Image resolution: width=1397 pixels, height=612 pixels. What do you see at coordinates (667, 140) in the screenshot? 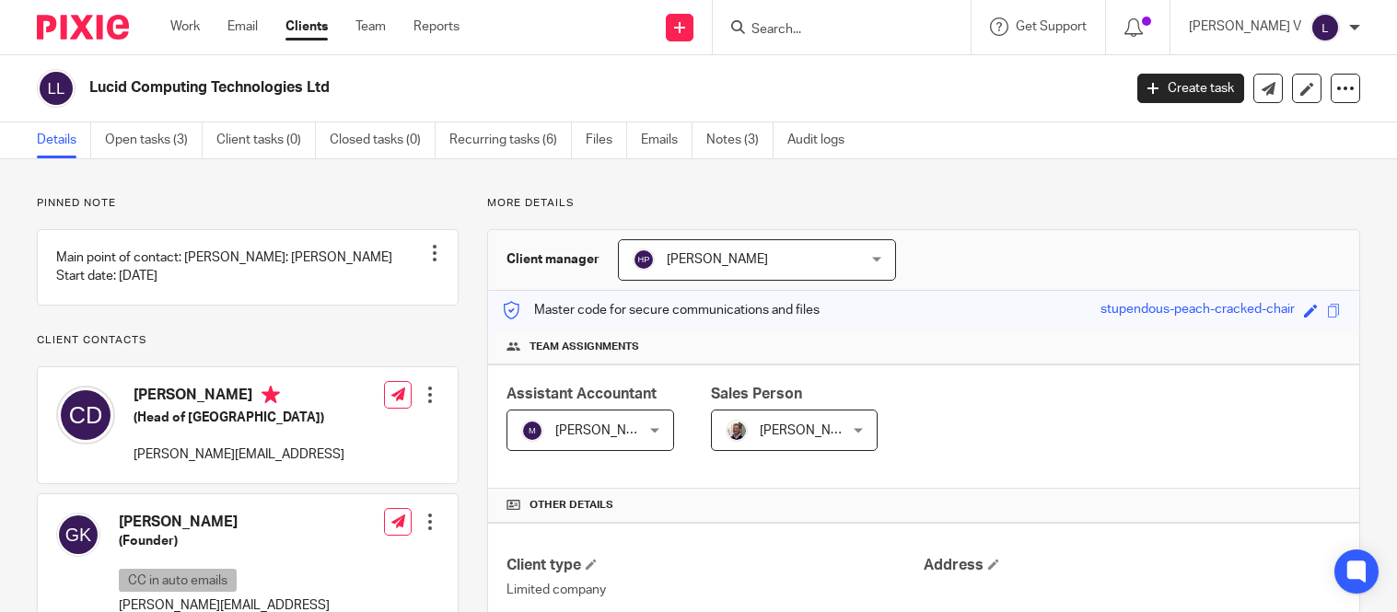
I see `a: Emails` at bounding box center [667, 140].